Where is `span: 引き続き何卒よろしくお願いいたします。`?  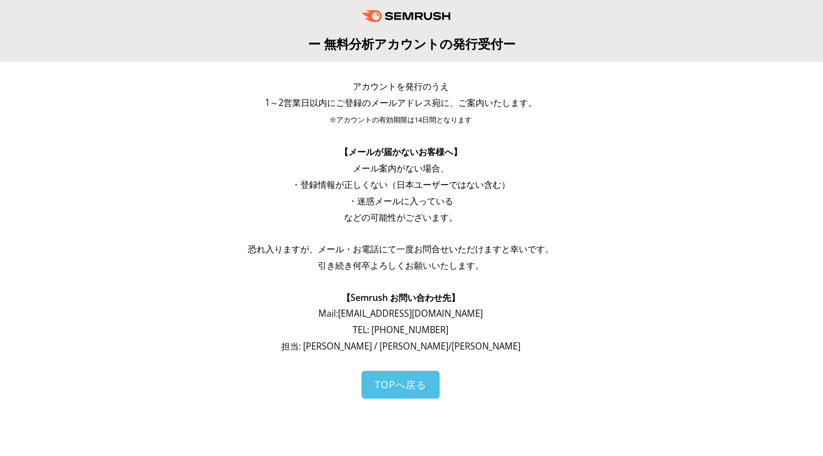 span: 引き続き何卒よろしくお願いいたします。 is located at coordinates (401, 265).